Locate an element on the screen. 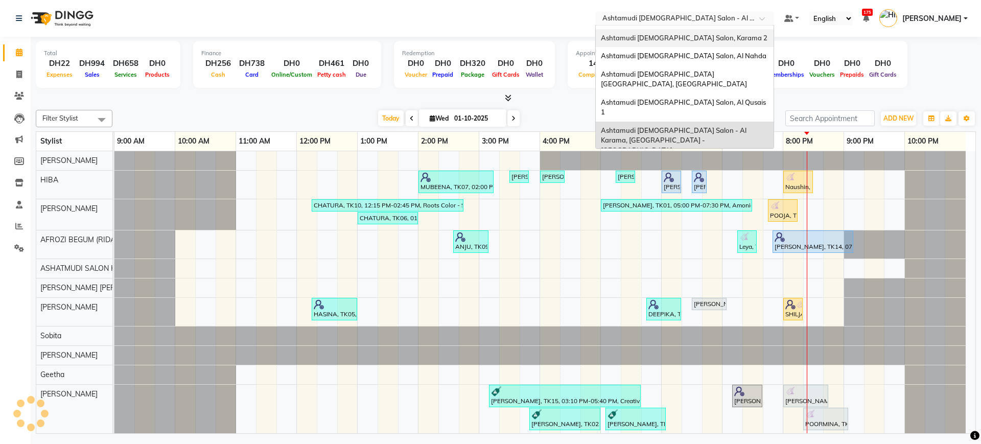 The image size is (981, 444). div: POORMINA, TK03, 08:20 PM-09:05 PM, Hair Spa Schwarkopf/Loreal/Keratin - Medium is located at coordinates (826, 419).